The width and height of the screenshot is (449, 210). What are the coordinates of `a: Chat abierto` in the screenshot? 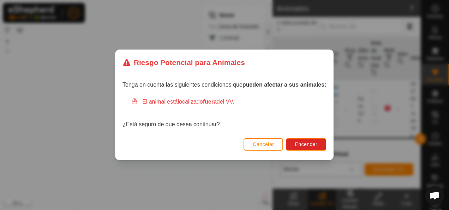 It's located at (434, 195).